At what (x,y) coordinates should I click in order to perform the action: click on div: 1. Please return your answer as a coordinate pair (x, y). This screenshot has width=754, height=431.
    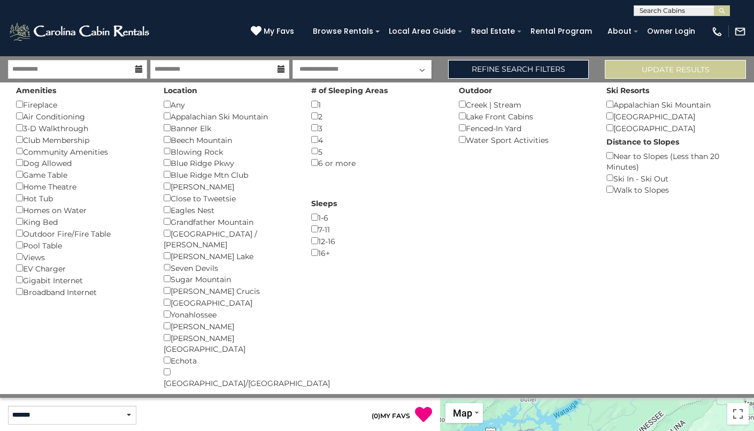
    Looking at the image, I should click on (377, 104).